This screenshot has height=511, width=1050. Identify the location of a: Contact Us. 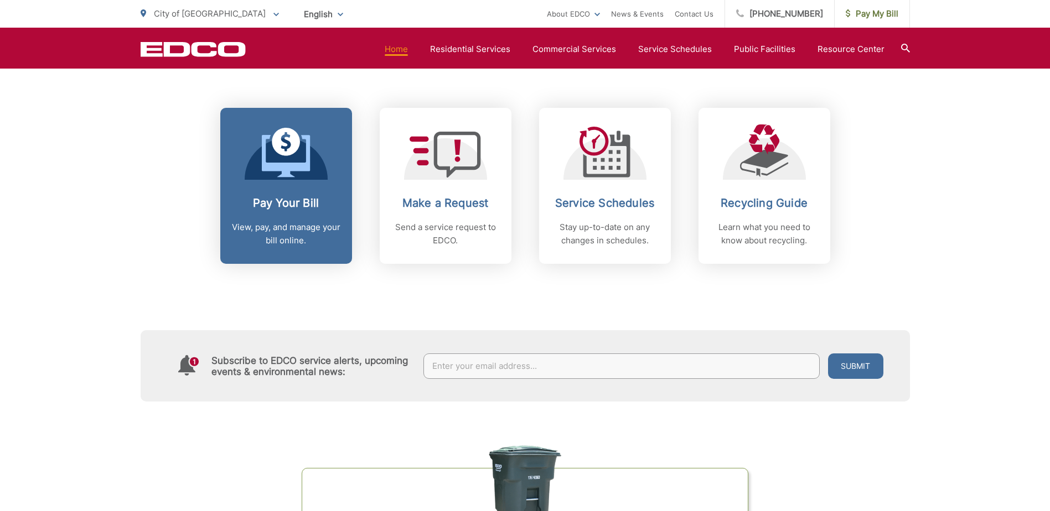
(694, 14).